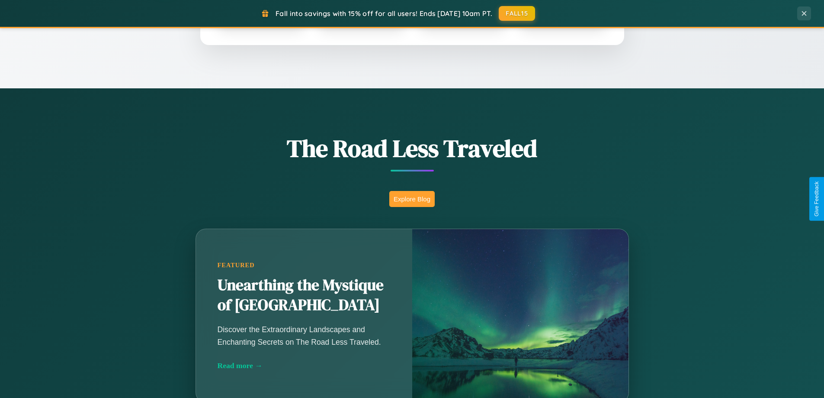 This screenshot has width=824, height=398. What do you see at coordinates (304, 265) in the screenshot?
I see `div: Featured` at bounding box center [304, 265].